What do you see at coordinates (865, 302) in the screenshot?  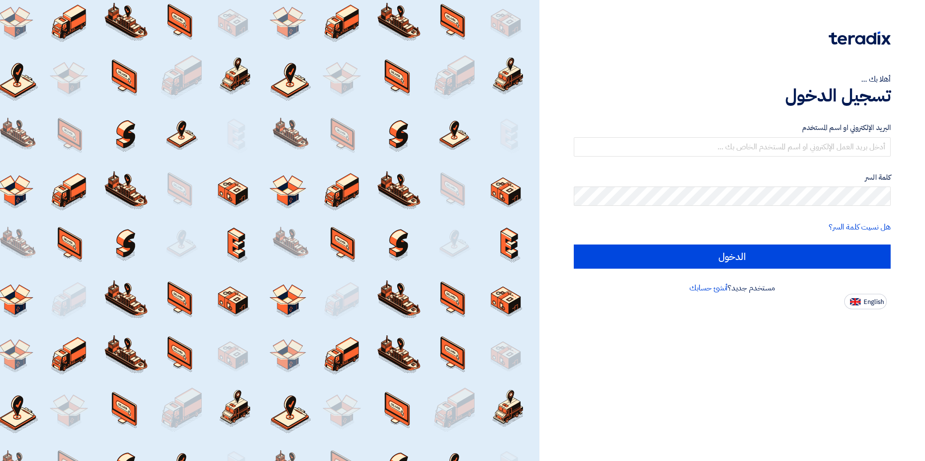 I see `button: English` at bounding box center [865, 302].